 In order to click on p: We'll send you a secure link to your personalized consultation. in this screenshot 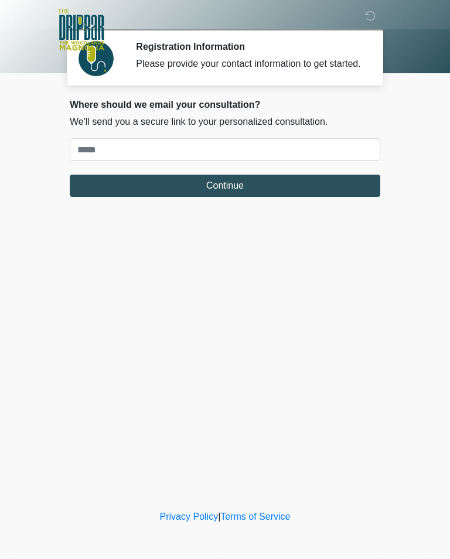, I will do `click(225, 122)`.